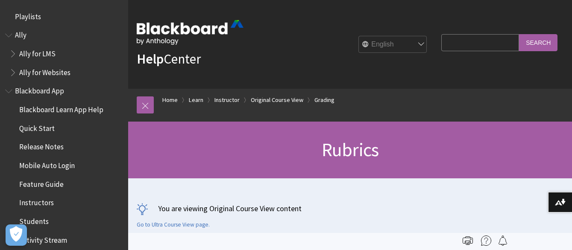  I want to click on span: Release Notes, so click(41, 146).